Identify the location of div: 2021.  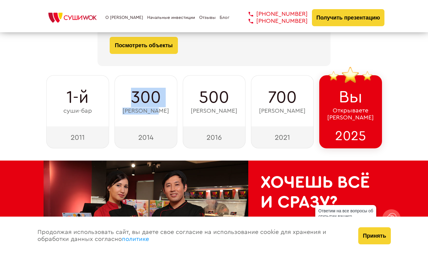
(282, 137).